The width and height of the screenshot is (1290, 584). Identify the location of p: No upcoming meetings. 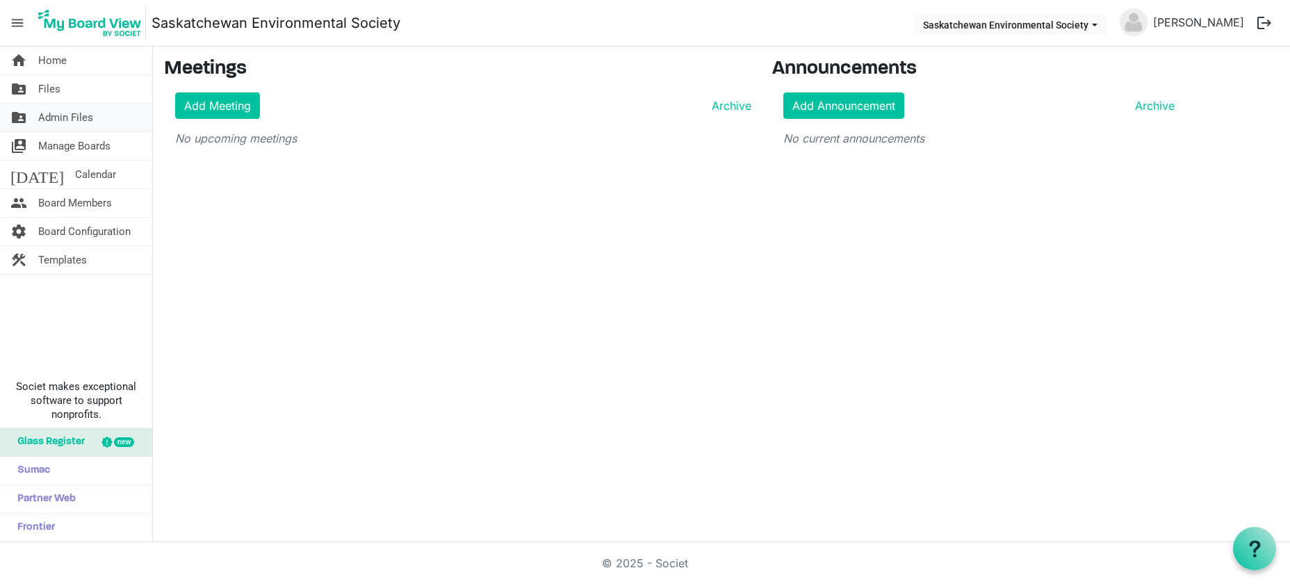
(463, 138).